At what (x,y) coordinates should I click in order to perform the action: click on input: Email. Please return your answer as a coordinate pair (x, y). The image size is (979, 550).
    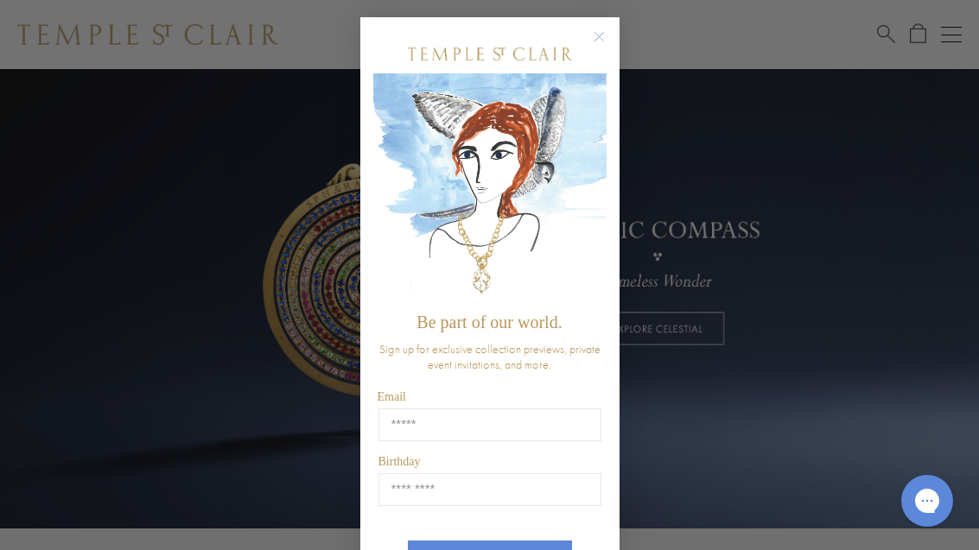
    Looking at the image, I should click on (490, 425).